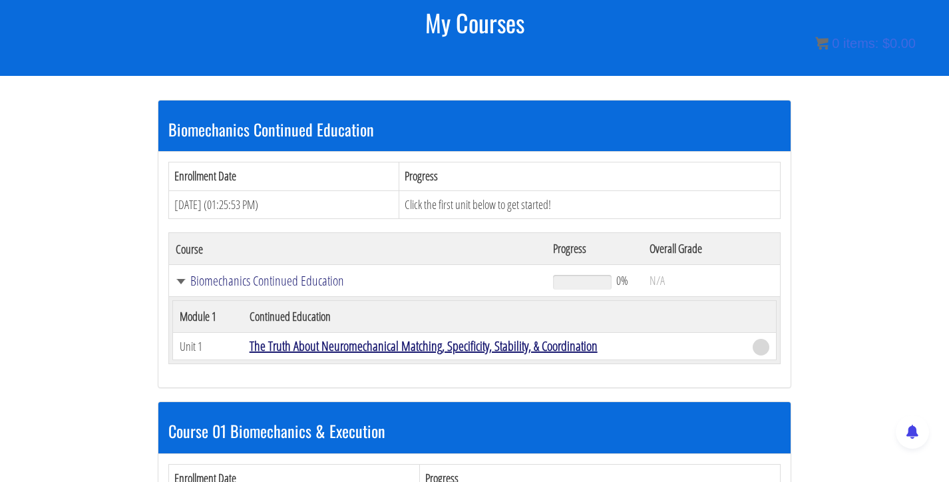  What do you see at coordinates (494, 317) in the screenshot?
I see `th: Continued Education` at bounding box center [494, 317].